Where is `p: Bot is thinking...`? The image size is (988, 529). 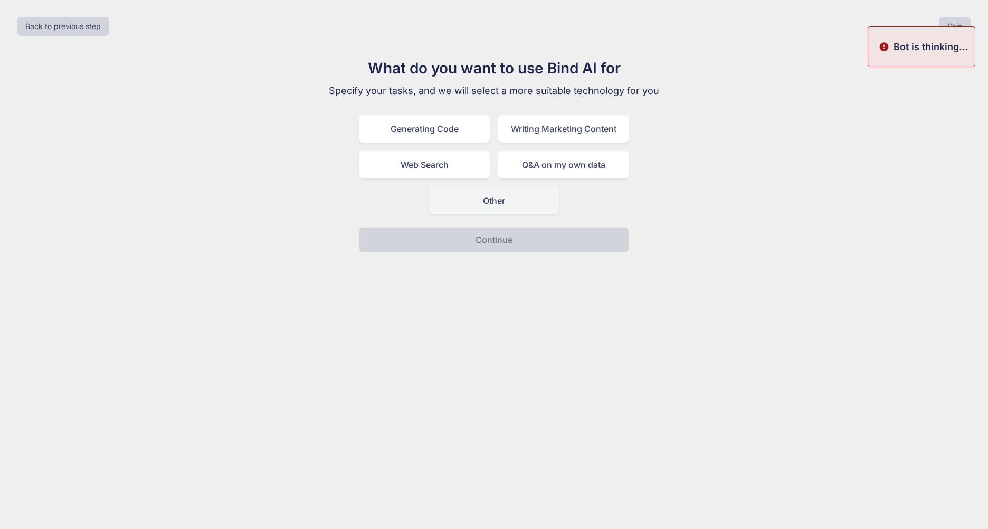 p: Bot is thinking... is located at coordinates (931, 46).